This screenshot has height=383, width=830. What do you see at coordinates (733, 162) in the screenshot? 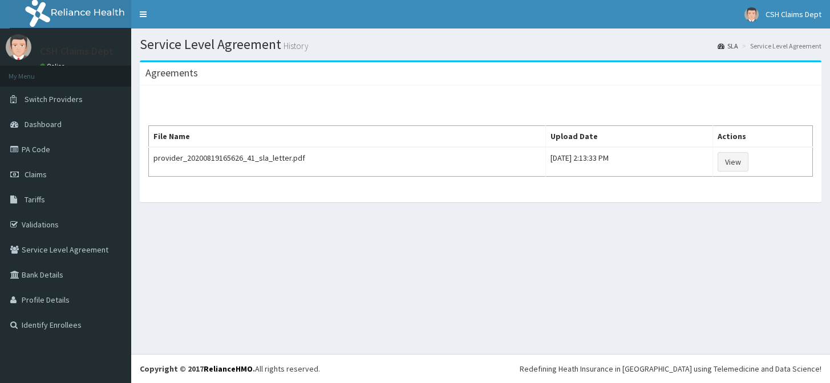
I see `a: View` at bounding box center [733, 162].